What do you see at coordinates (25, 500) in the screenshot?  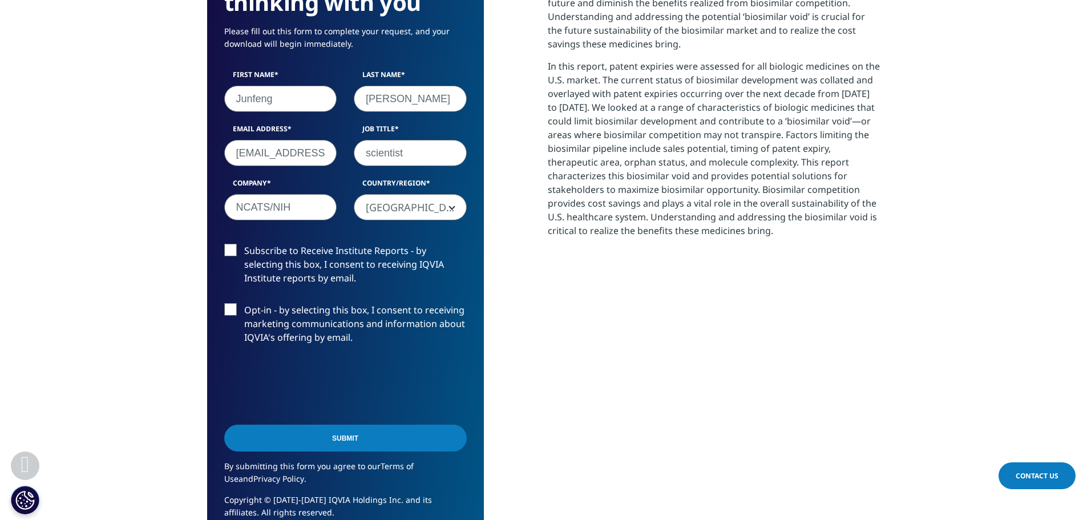 I see `button: Cookies Settings` at bounding box center [25, 500].